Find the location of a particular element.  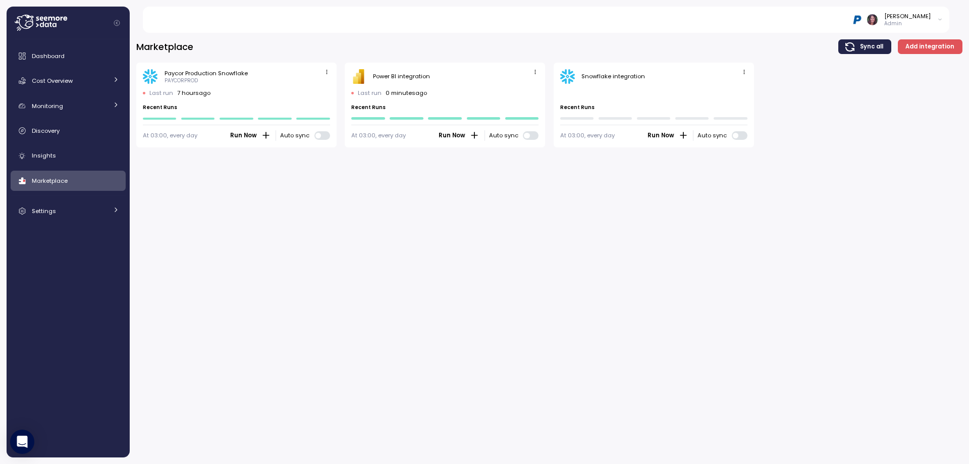

h3: Marketplace is located at coordinates (165, 46).